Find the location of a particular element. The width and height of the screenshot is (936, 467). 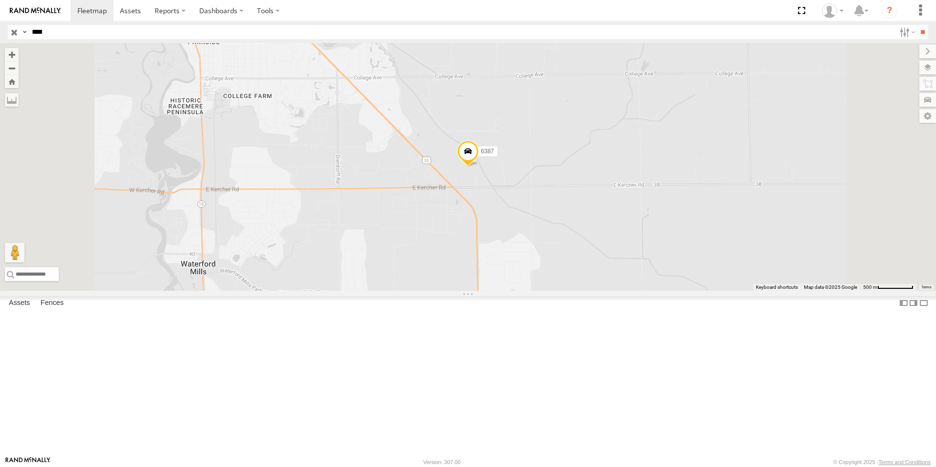

a: Terms and Conditions is located at coordinates (905, 462).